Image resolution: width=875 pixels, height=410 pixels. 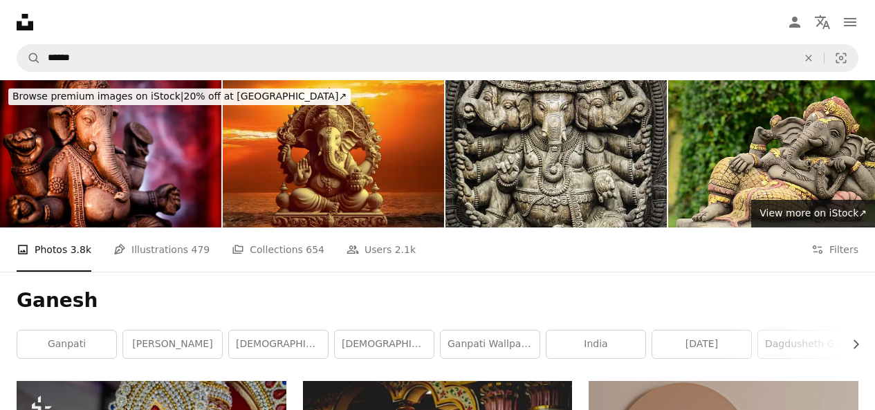 I want to click on button: Filters, so click(x=835, y=250).